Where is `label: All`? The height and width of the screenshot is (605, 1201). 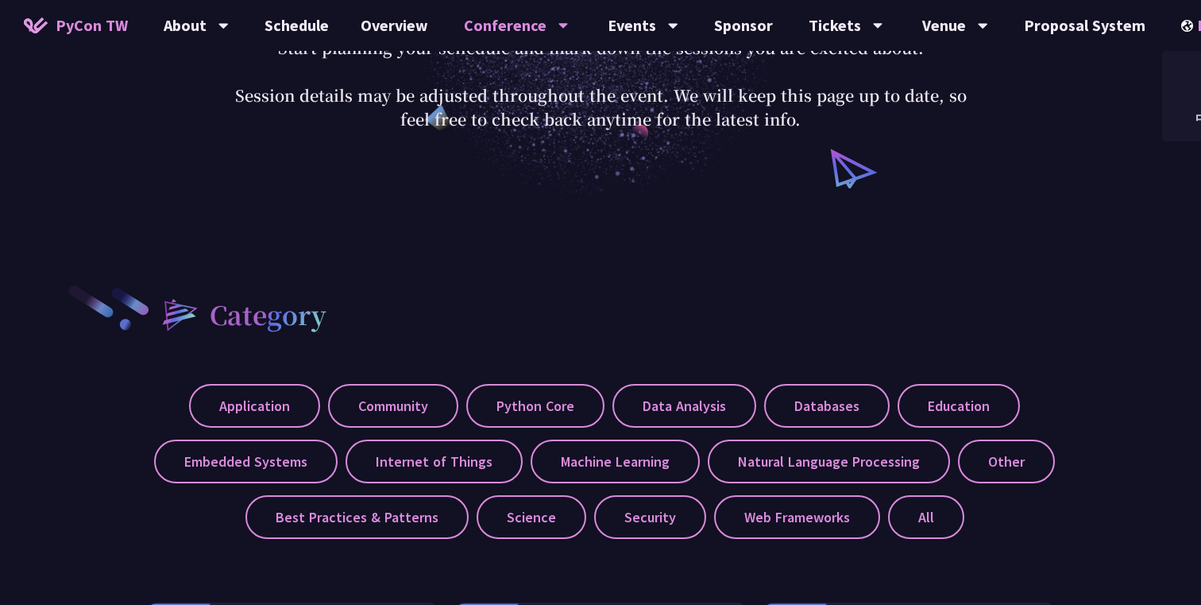 label: All is located at coordinates (926, 516).